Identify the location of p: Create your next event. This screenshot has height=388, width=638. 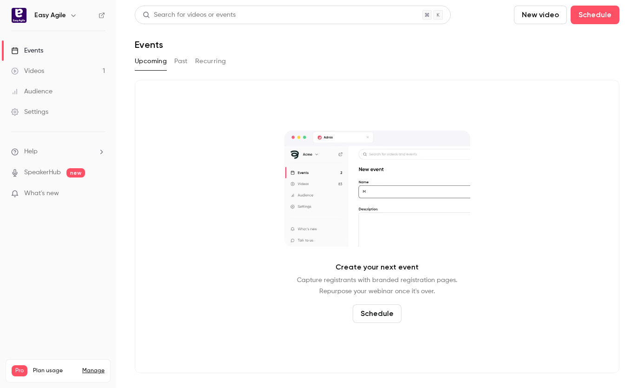
(377, 267).